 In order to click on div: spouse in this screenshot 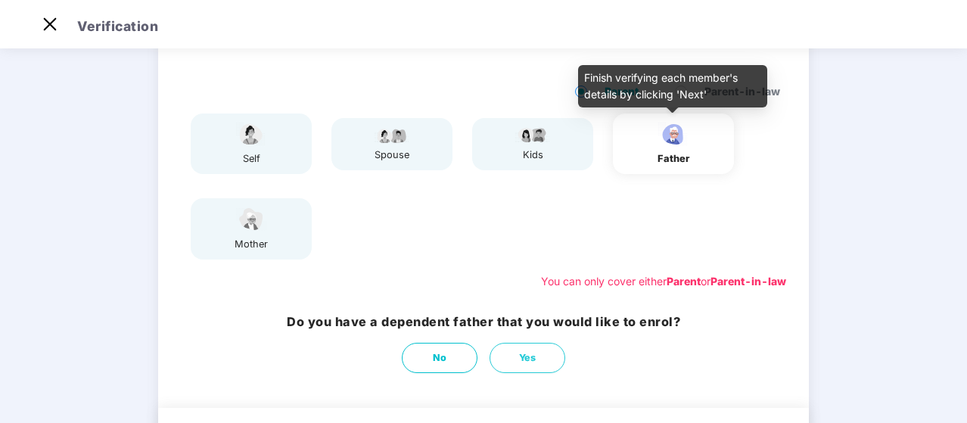, I will do `click(392, 155)`.